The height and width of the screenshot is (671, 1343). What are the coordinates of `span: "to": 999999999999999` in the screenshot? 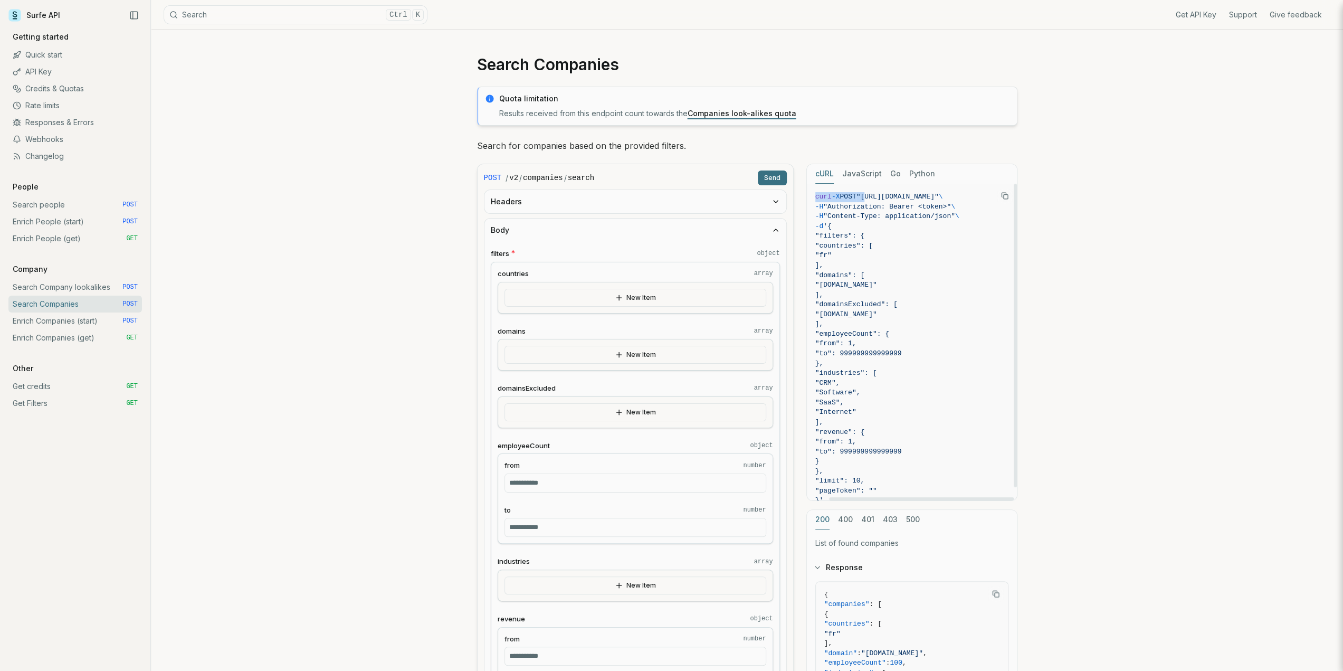 It's located at (858, 353).